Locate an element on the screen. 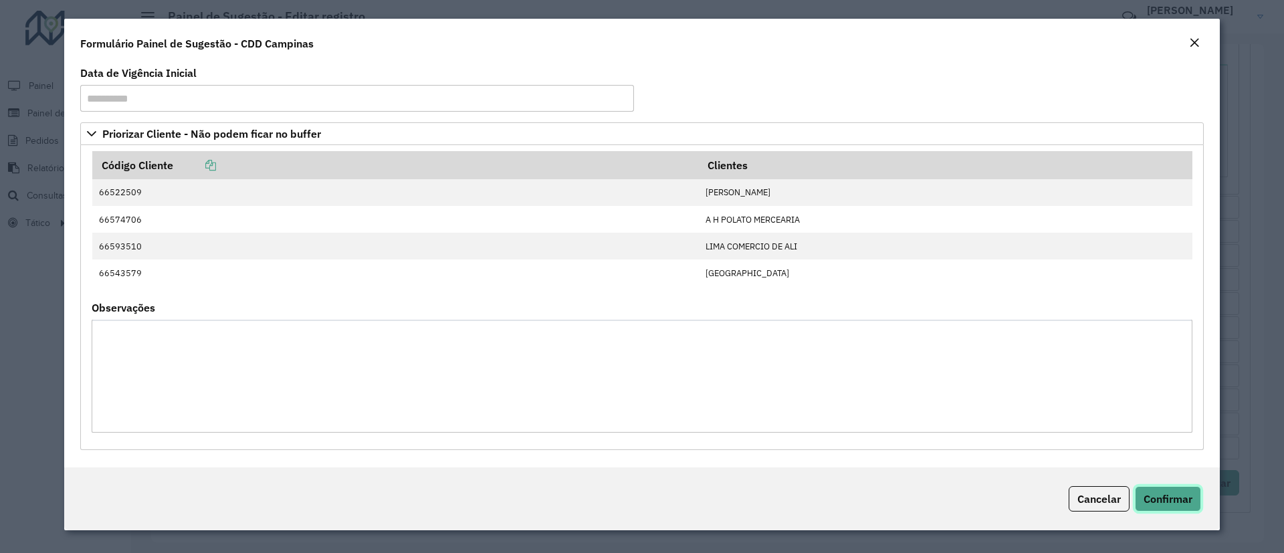 This screenshot has width=1284, height=553. td: LIMA COMERCIO DE ALI is located at coordinates (945, 246).